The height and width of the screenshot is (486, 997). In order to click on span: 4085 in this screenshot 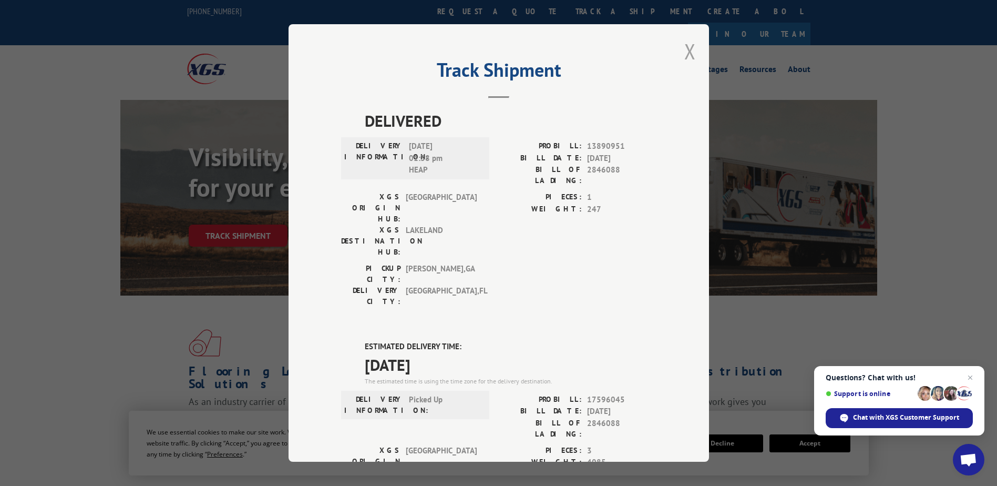, I will do `click(622, 462)`.